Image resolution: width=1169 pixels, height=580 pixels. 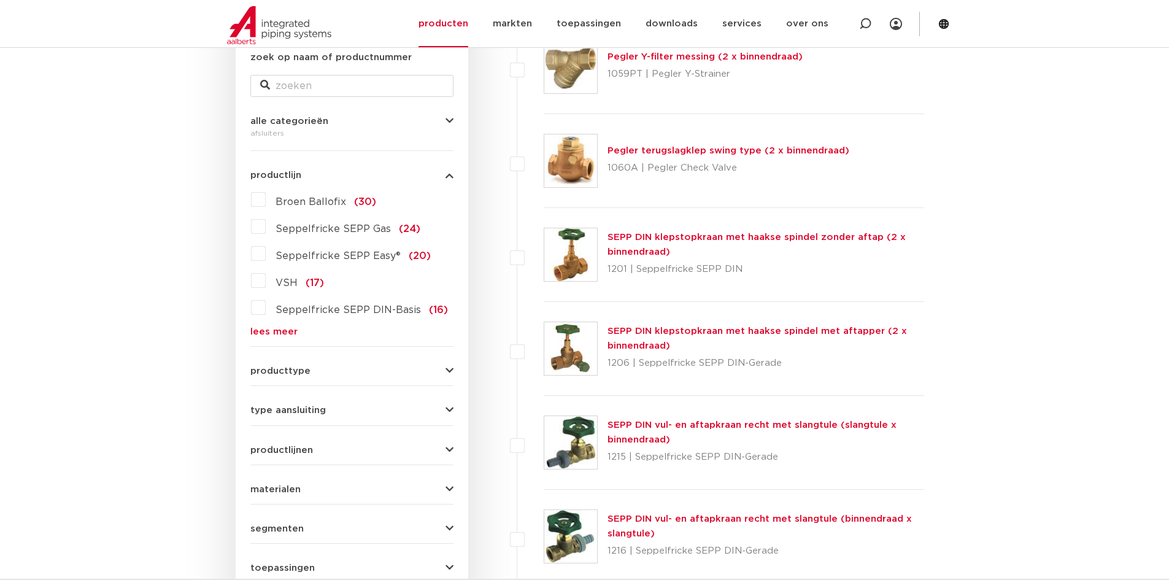 What do you see at coordinates (348, 310) in the screenshot?
I see `span: Seppelfricke SEPP DIN-Basis` at bounding box center [348, 310].